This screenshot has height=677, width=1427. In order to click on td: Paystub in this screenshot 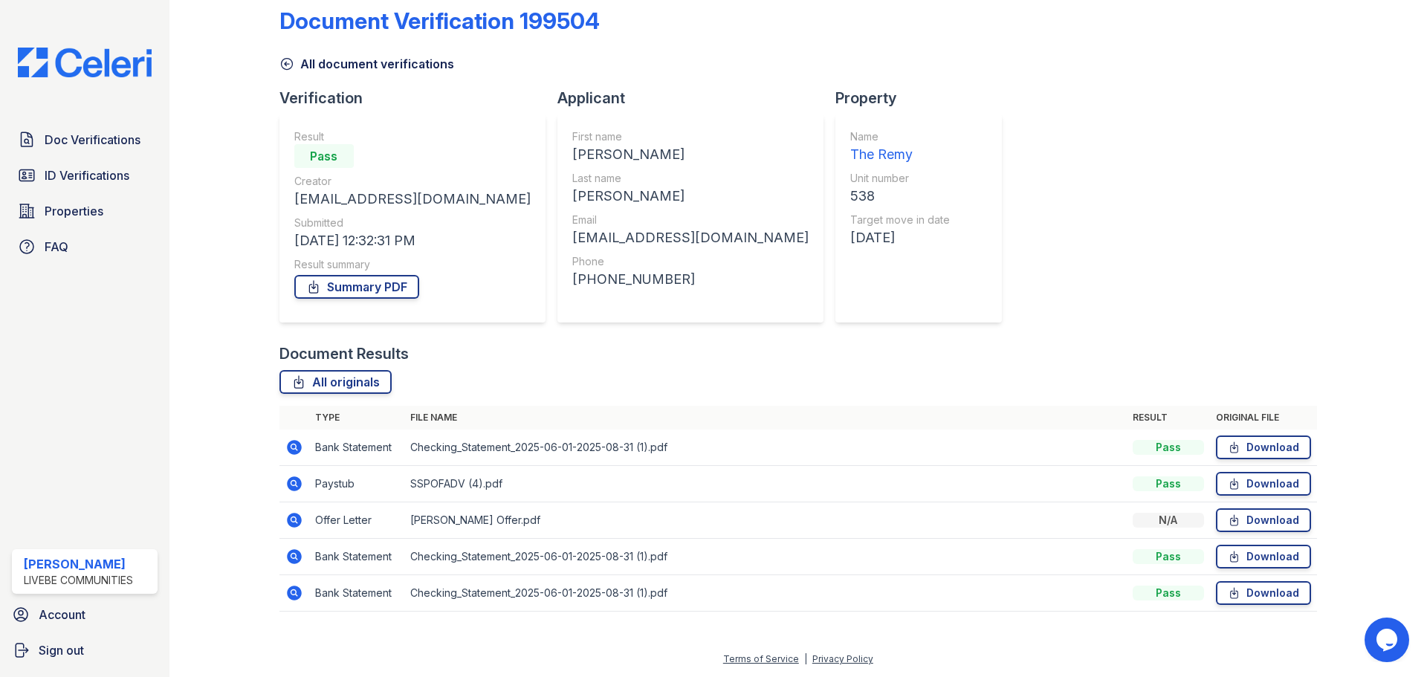, I will do `click(357, 484)`.